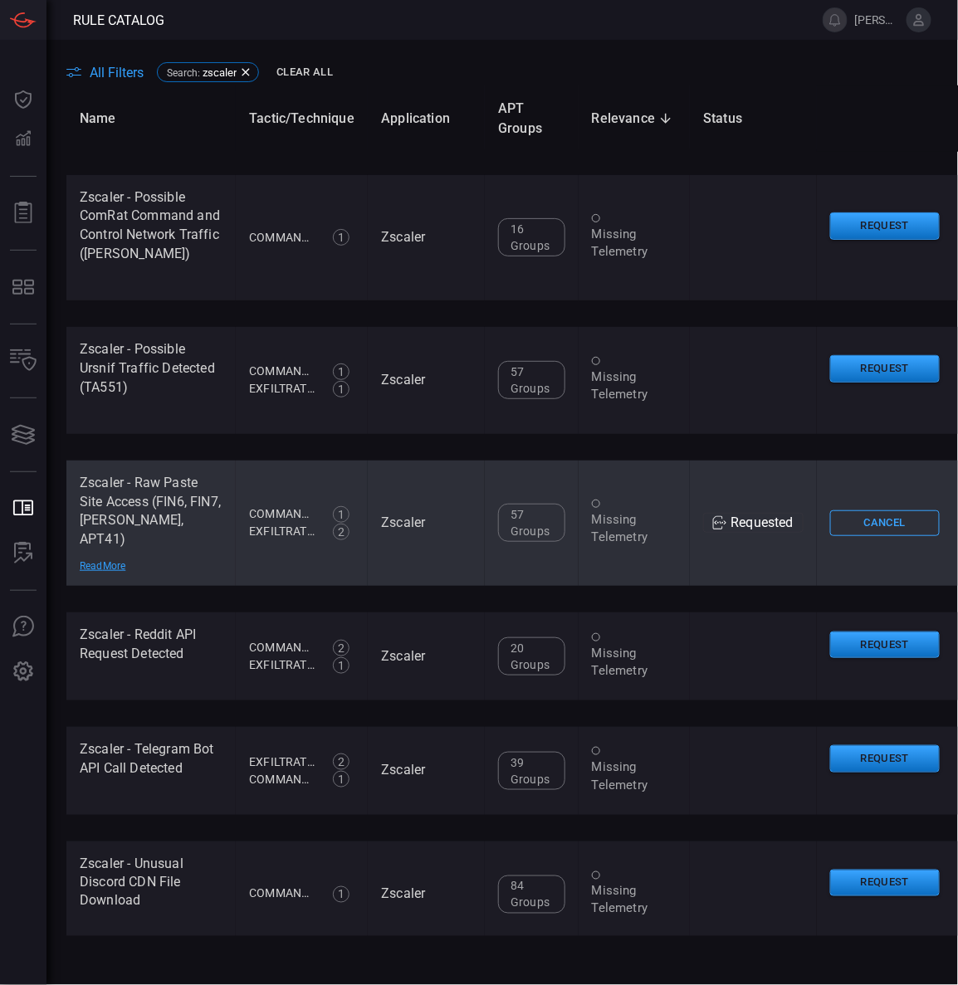 The width and height of the screenshot is (958, 985). Describe the element at coordinates (109, 119) in the screenshot. I see `span: Name` at that location.